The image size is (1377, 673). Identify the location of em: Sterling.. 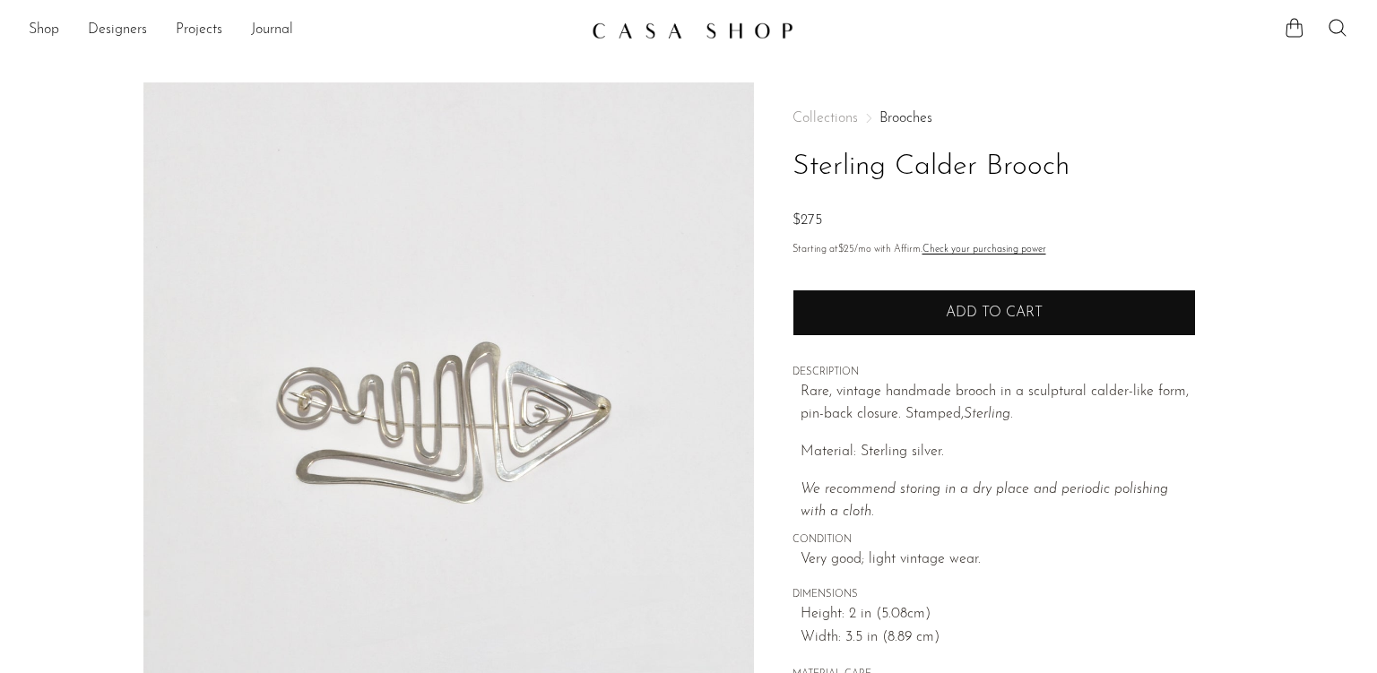
(988, 414).